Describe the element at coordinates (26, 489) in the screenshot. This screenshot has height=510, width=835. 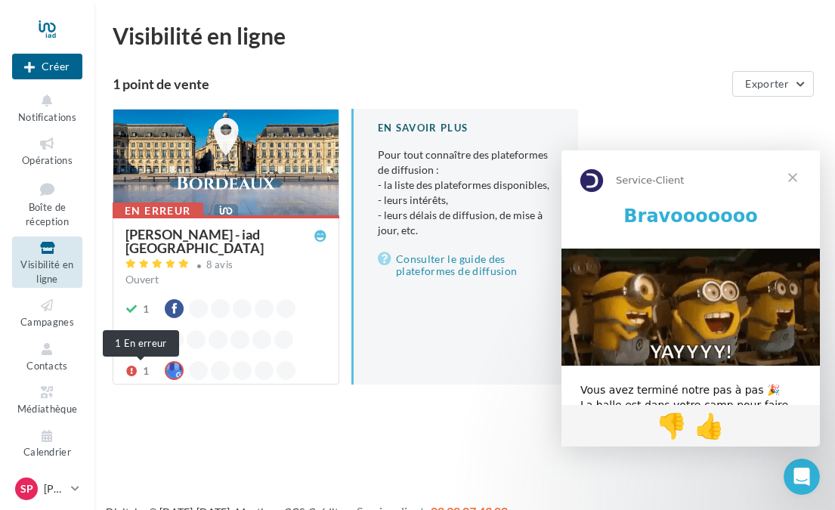
I see `span: Sp` at that location.